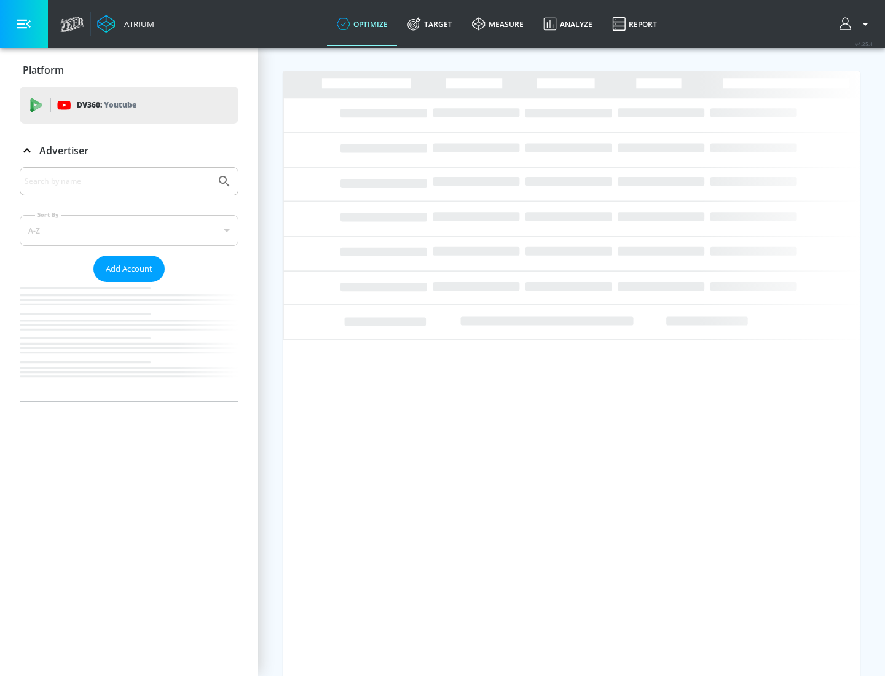  I want to click on nav: list of Advertiser, so click(129, 342).